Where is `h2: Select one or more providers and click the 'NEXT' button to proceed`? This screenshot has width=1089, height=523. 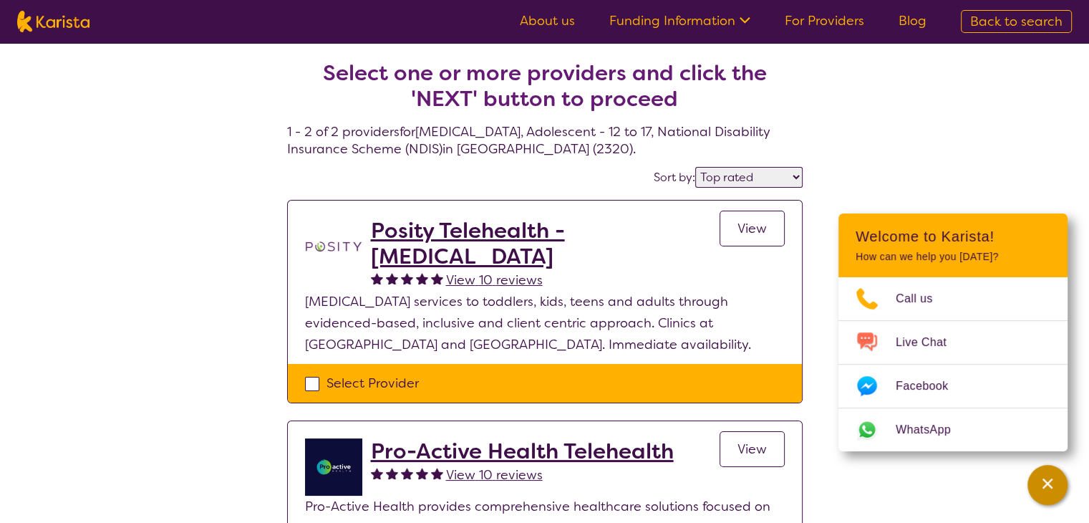 h2: Select one or more providers and click the 'NEXT' button to proceed is located at coordinates (545, 86).